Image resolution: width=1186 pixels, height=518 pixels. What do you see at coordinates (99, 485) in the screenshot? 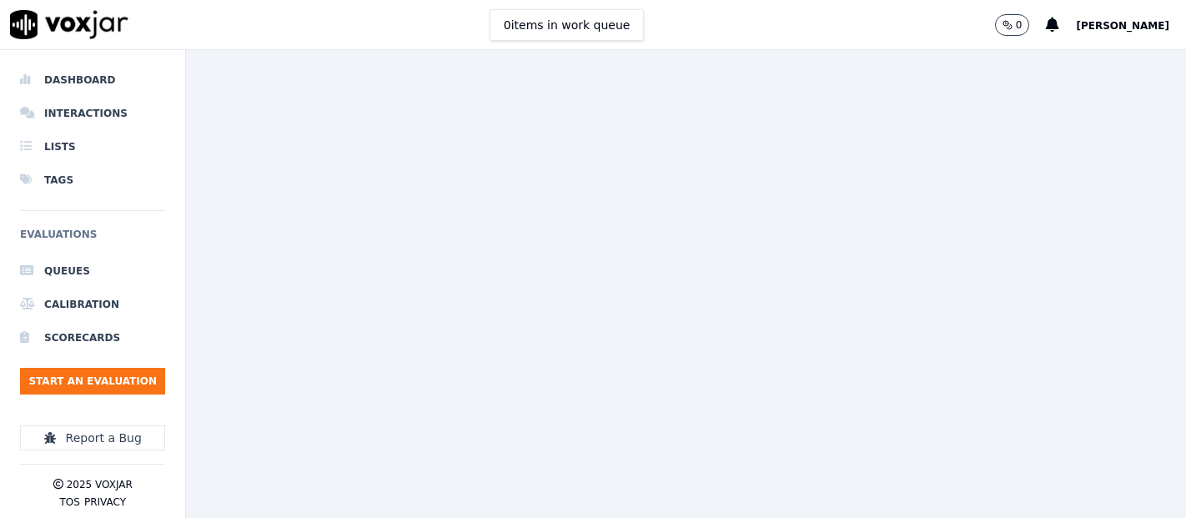
I see `p: 2025 Voxjar` at bounding box center [99, 485].